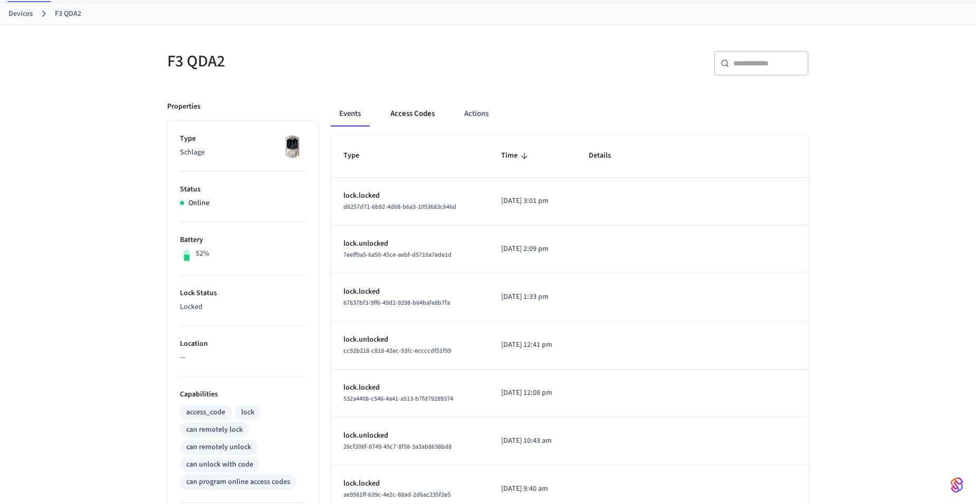  I want to click on span: Details, so click(607, 156).